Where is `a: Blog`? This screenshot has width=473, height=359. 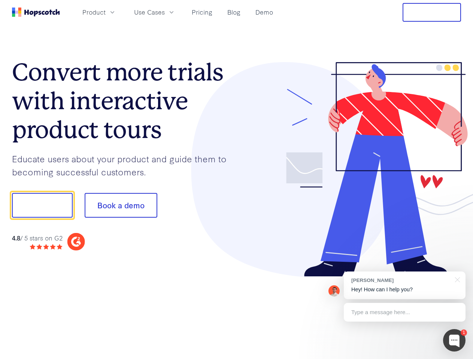 a: Blog is located at coordinates (234, 12).